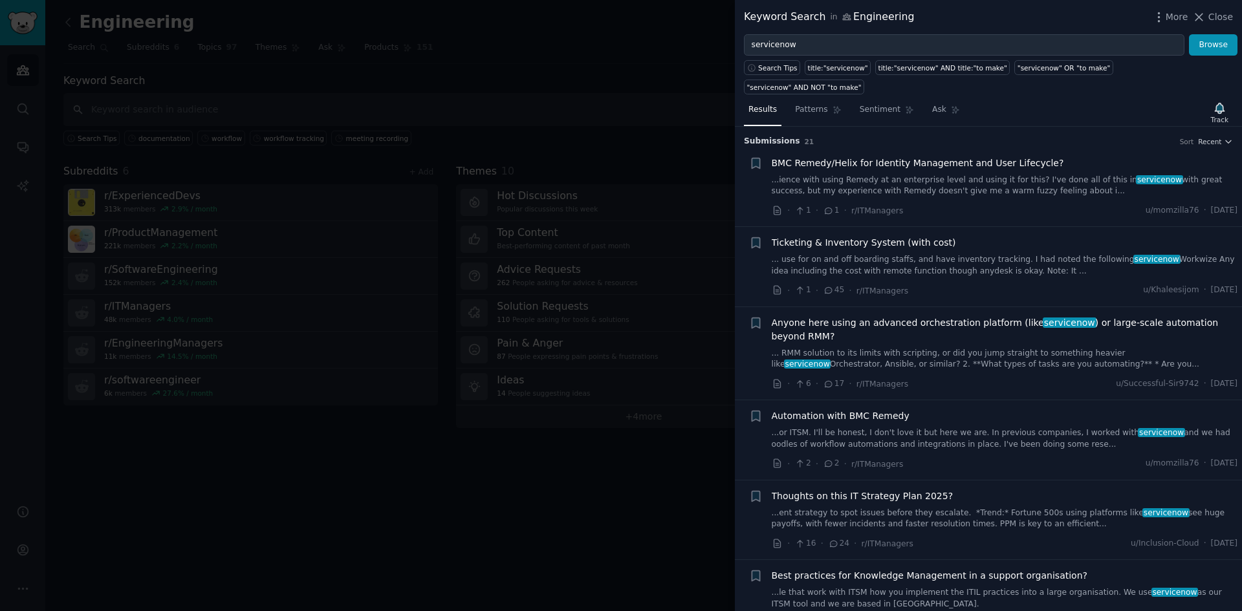 Image resolution: width=1242 pixels, height=611 pixels. I want to click on span: Close, so click(1221, 17).